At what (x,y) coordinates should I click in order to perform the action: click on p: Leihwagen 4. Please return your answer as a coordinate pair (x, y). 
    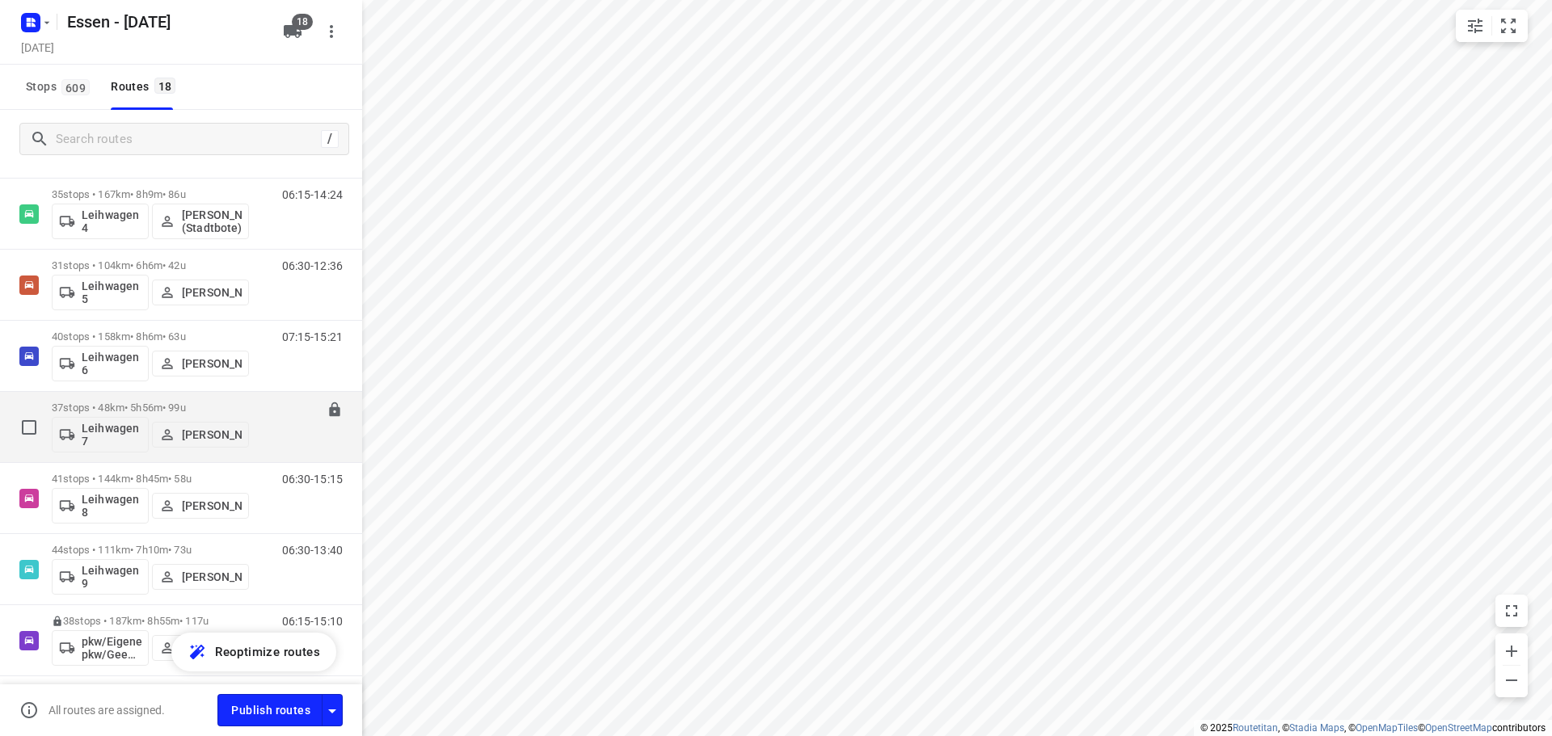
    Looking at the image, I should click on (112, 221).